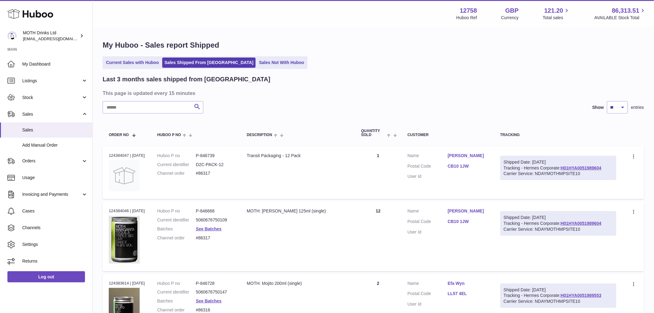  I want to click on span: Cases, so click(55, 211).